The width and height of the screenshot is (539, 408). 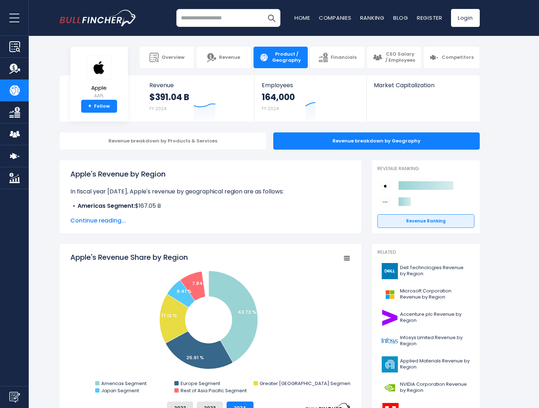 I want to click on text: 42.72 %, so click(x=247, y=312).